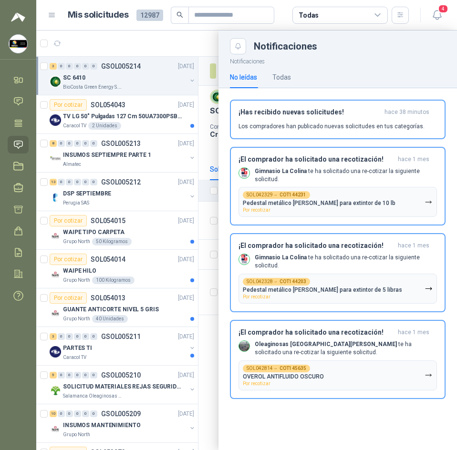 This screenshot has width=457, height=450. I want to click on p: Los compradores han publicado nuevas solicitudes en tus categorías., so click(332, 126).